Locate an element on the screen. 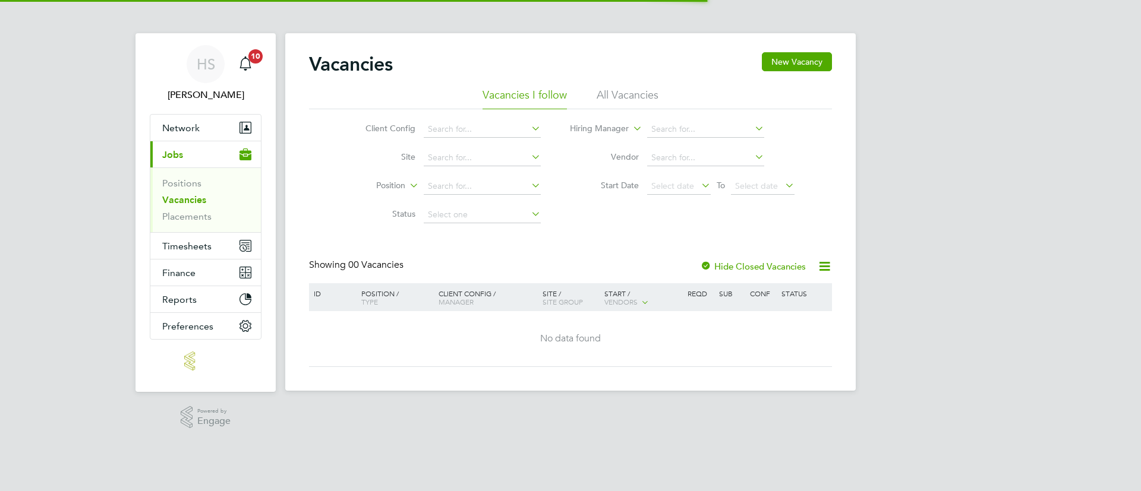 The width and height of the screenshot is (1141, 491). div: ID is located at coordinates (331, 293).